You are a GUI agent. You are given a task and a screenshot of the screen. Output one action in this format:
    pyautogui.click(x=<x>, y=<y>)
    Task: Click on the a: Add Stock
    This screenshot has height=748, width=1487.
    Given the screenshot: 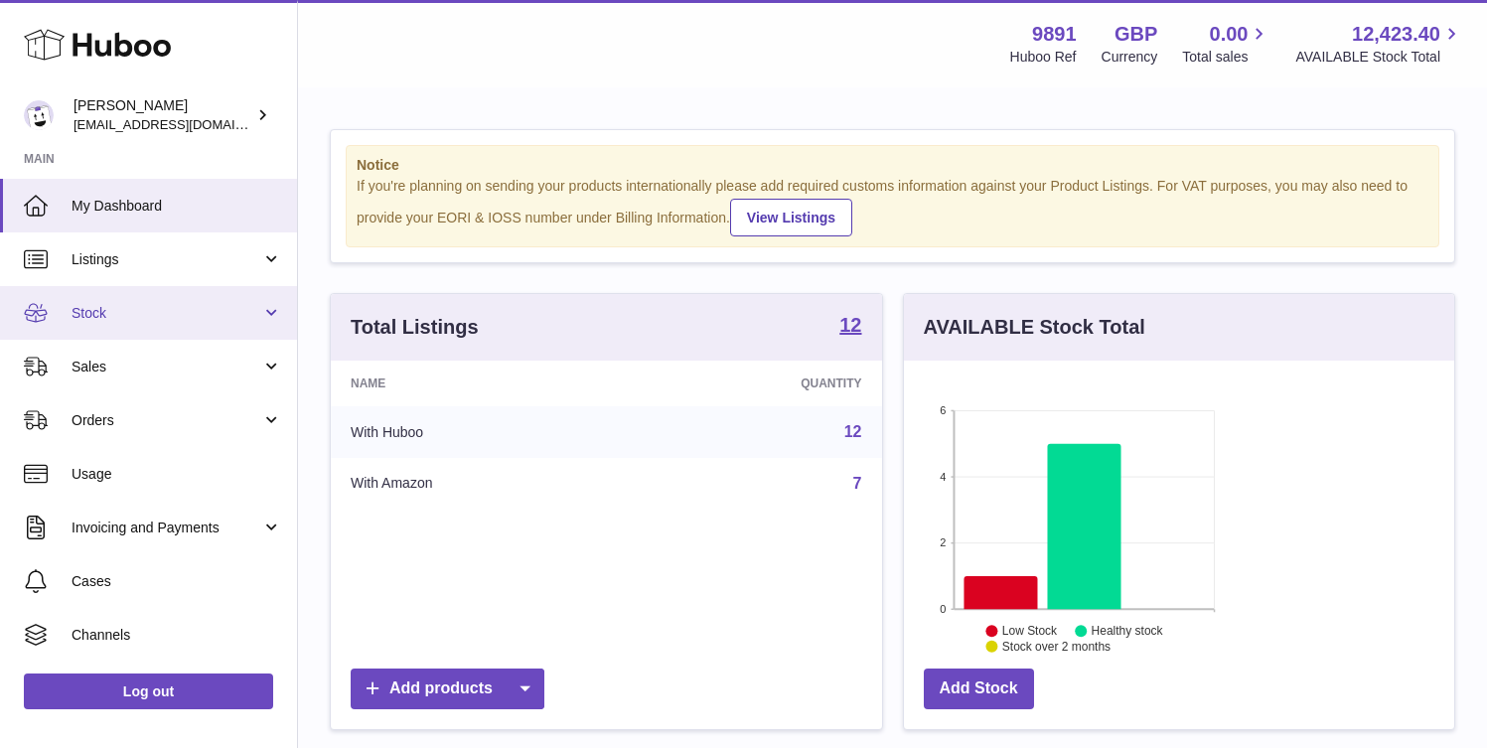 What is the action you would take?
    pyautogui.click(x=979, y=688)
    